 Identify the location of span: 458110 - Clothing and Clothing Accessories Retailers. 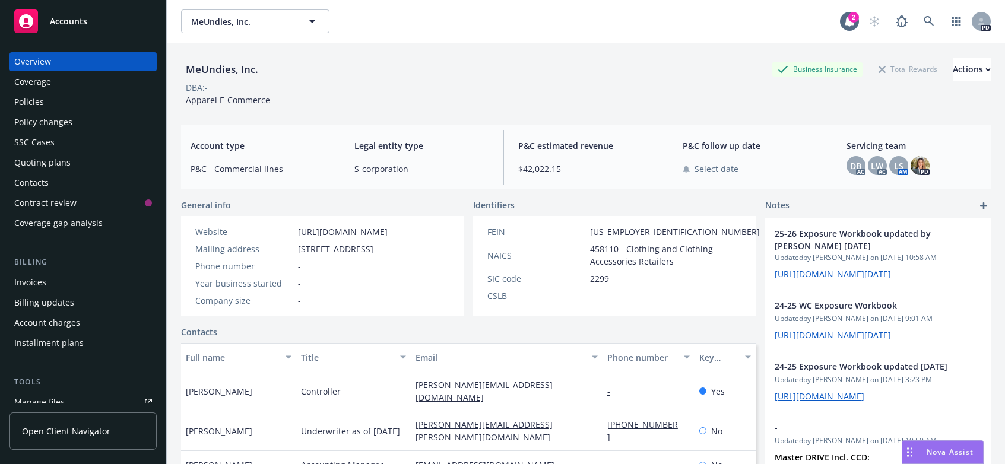
(675, 255).